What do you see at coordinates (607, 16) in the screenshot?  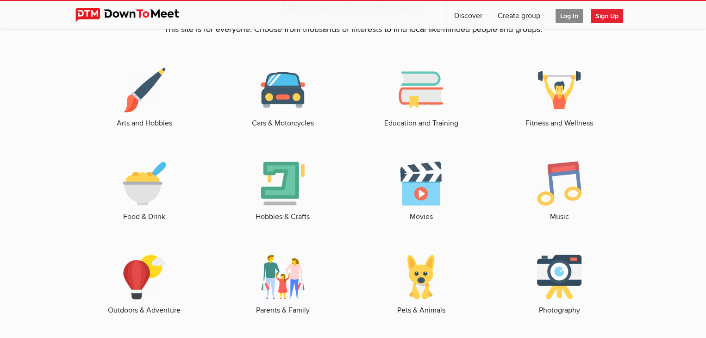 I see `span: Sign Up` at bounding box center [607, 16].